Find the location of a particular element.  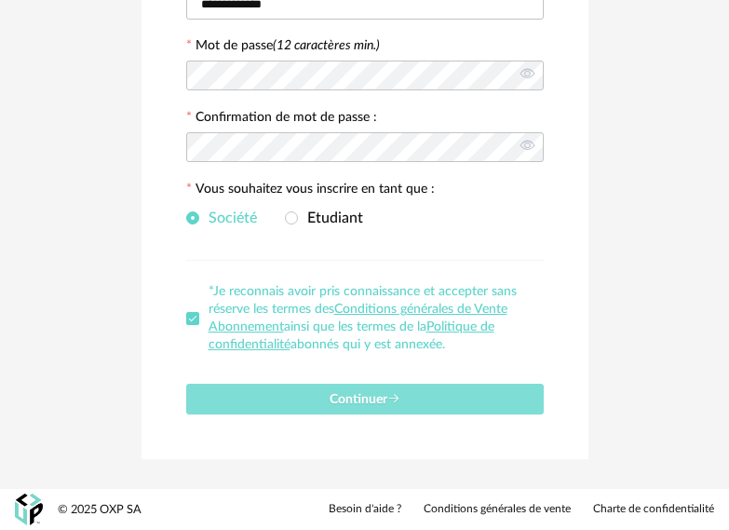

label: Confirmation de mot de passe : is located at coordinates (281, 119).